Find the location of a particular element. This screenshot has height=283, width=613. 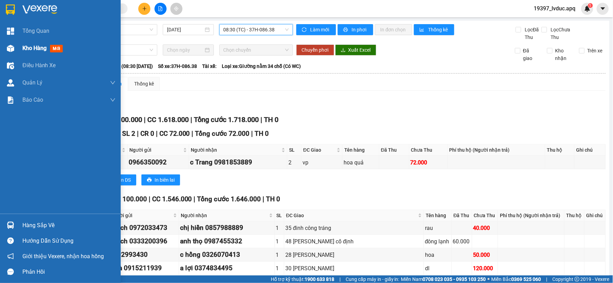

span: Trên xe is located at coordinates (595, 51).